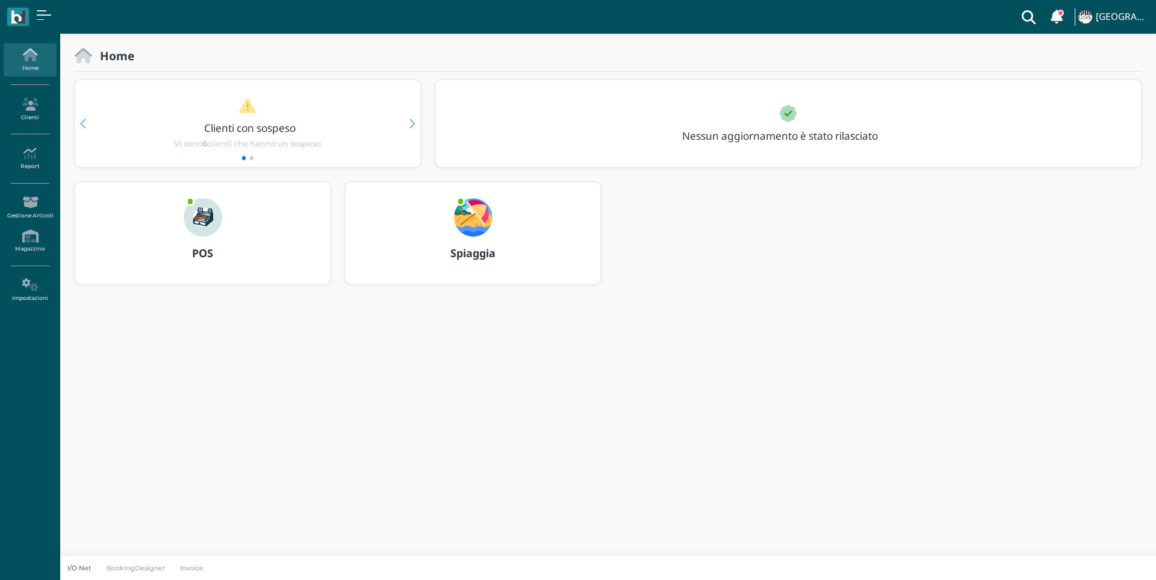  Describe the element at coordinates (29, 289) in the screenshot. I see `a: Impostazioni` at that location.